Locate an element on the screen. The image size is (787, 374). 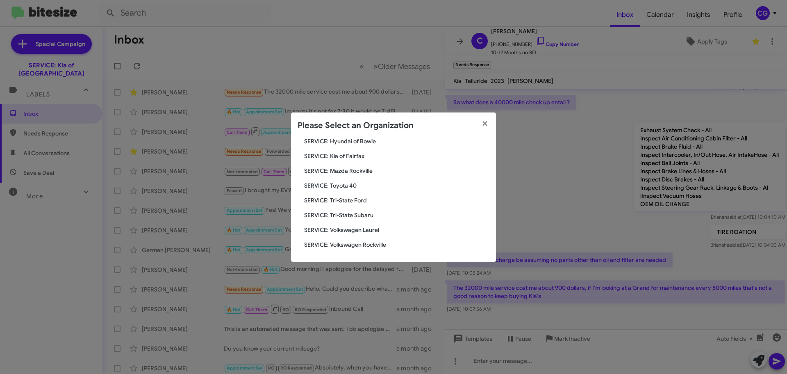
h2: Please Select an Organization is located at coordinates (355, 125).